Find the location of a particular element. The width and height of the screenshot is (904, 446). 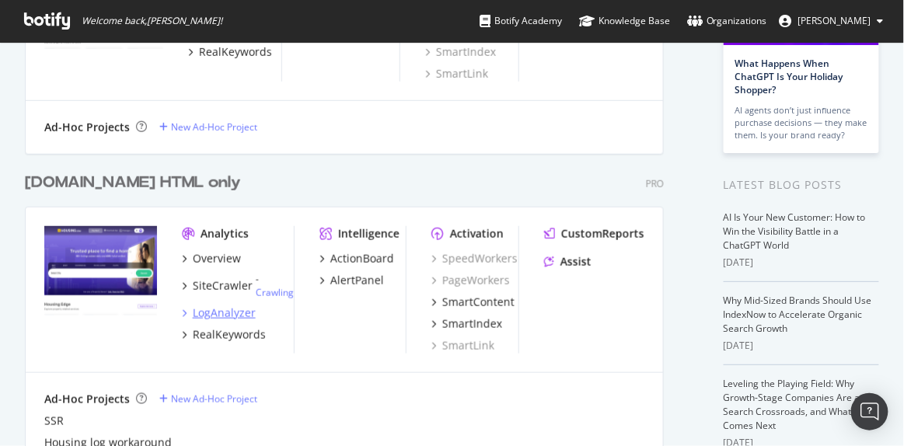

div: CustomReports is located at coordinates (602, 234).